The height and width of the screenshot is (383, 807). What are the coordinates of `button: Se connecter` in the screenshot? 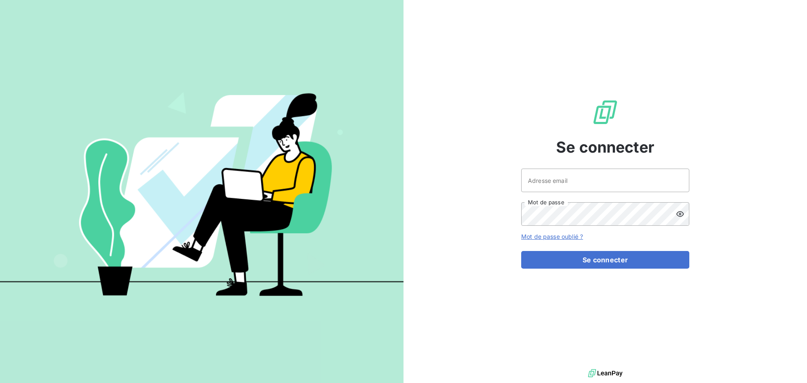 It's located at (605, 260).